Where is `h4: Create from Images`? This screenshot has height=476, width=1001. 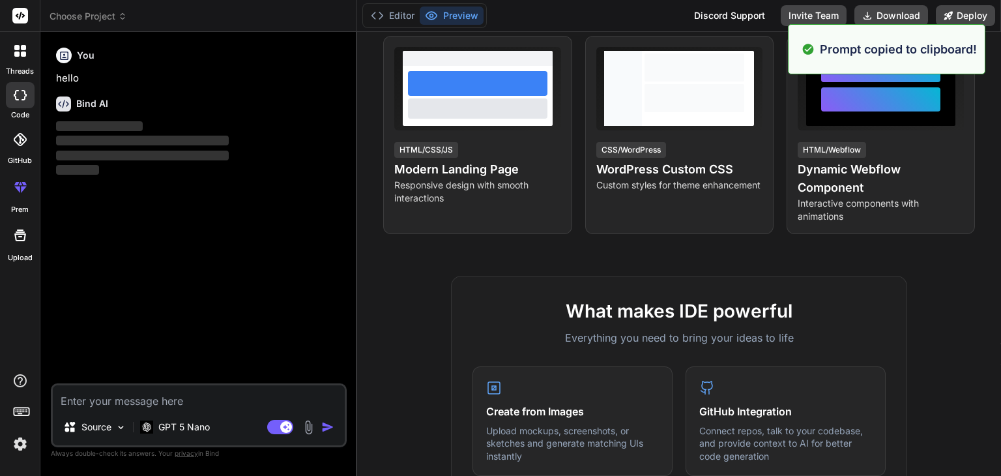 h4: Create from Images is located at coordinates (572, 411).